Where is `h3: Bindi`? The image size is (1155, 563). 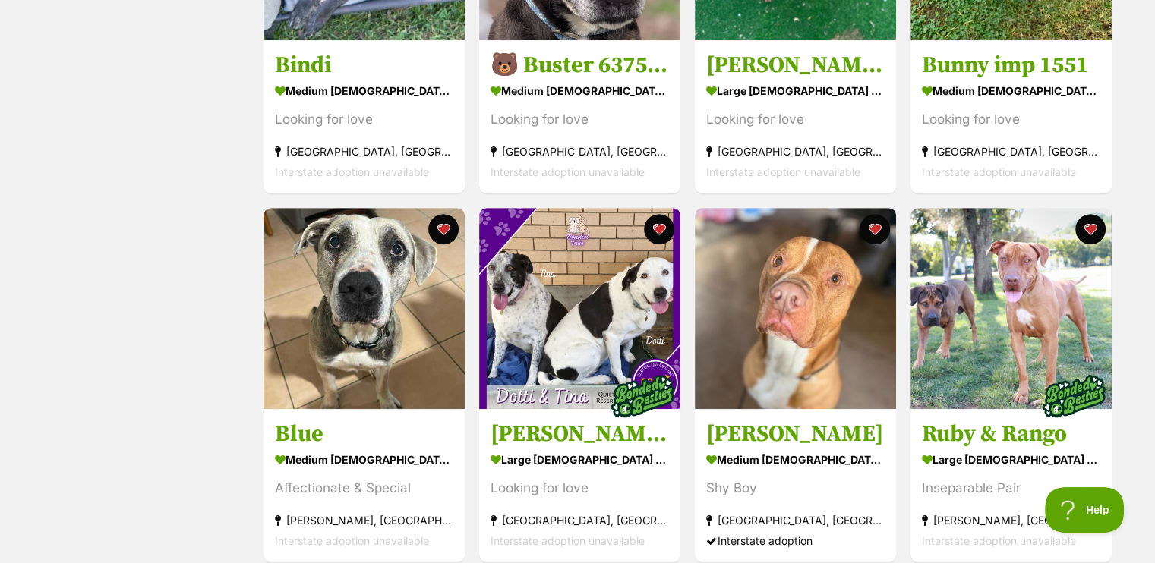 h3: Bindi is located at coordinates (364, 65).